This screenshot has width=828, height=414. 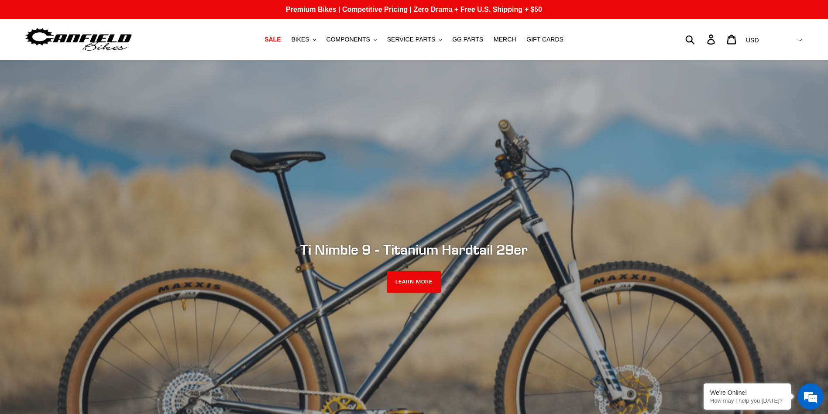 What do you see at coordinates (414, 249) in the screenshot?
I see `h2: Ti Nimble 9 - Titanium Hardtail 29er` at bounding box center [414, 249].